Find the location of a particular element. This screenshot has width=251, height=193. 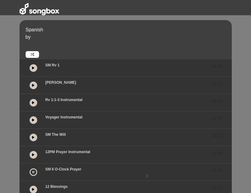

p: SM 6 o-clock prayer is located at coordinates (63, 169).